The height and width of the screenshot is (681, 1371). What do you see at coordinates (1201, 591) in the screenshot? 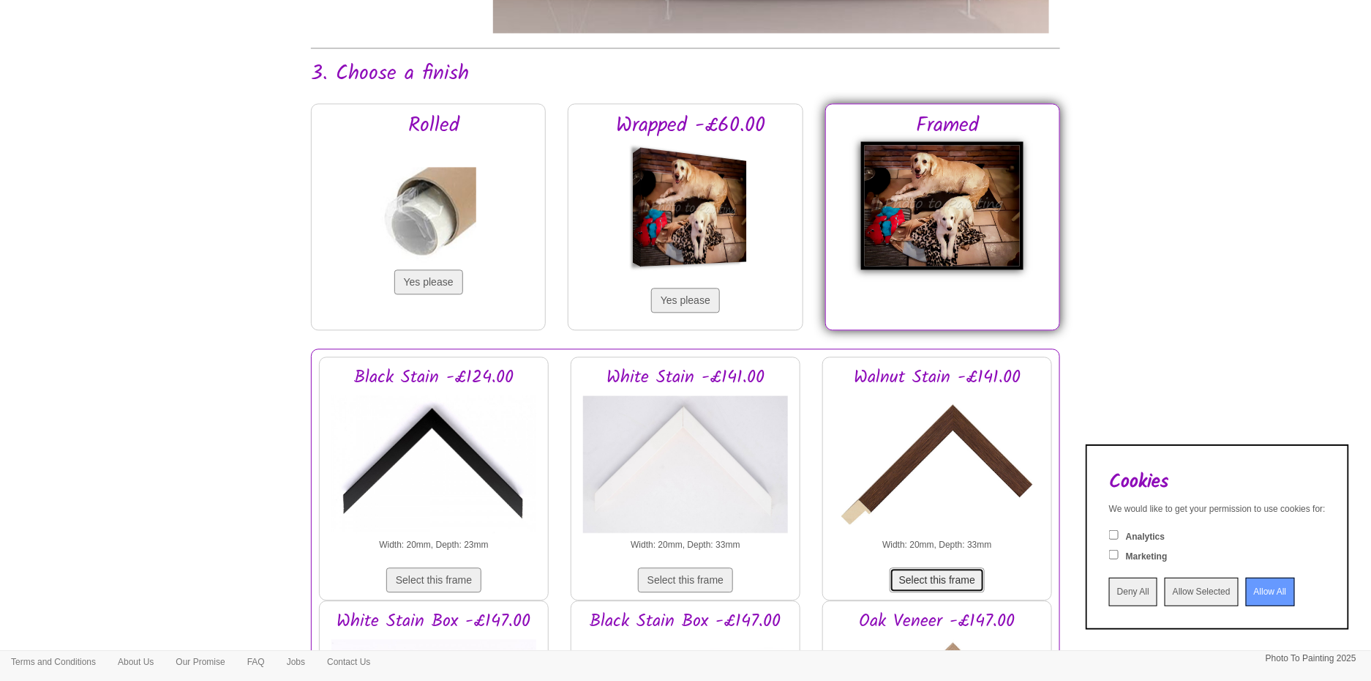
I see `input: Allow Selected` at bounding box center [1201, 591].